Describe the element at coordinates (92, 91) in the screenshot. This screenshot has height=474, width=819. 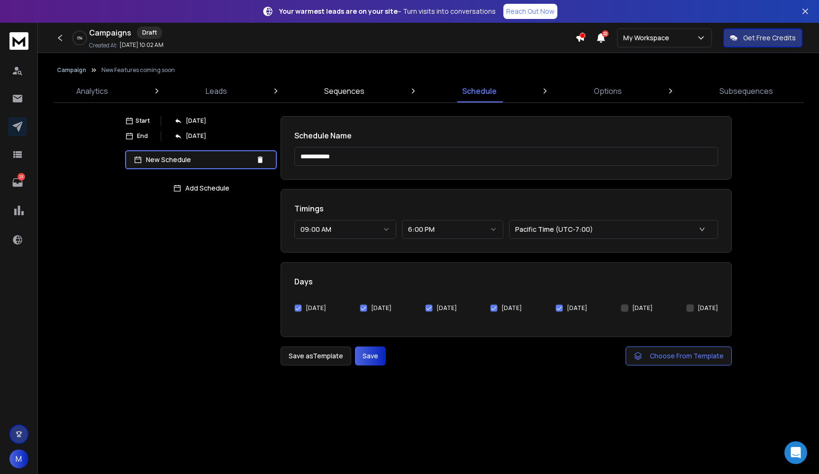
I see `a: Analytics` at that location.